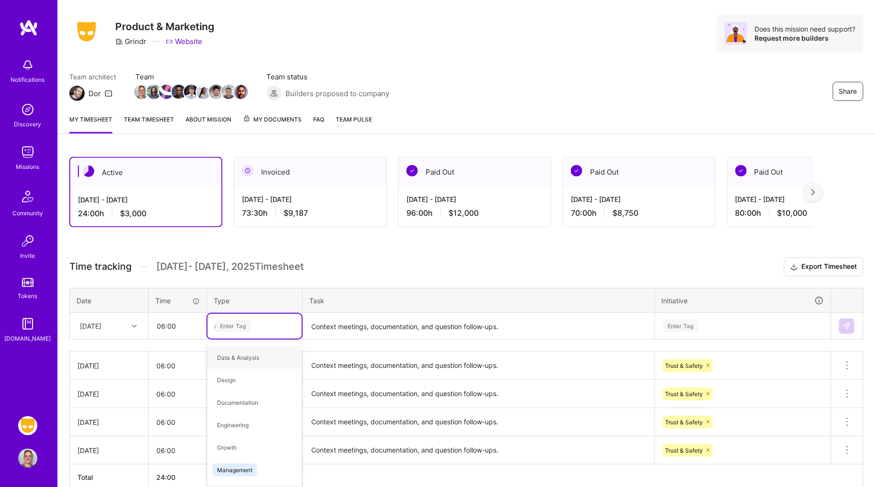 This screenshot has height=487, width=875. Describe the element at coordinates (28, 197) in the screenshot. I see `img: Community` at that location.